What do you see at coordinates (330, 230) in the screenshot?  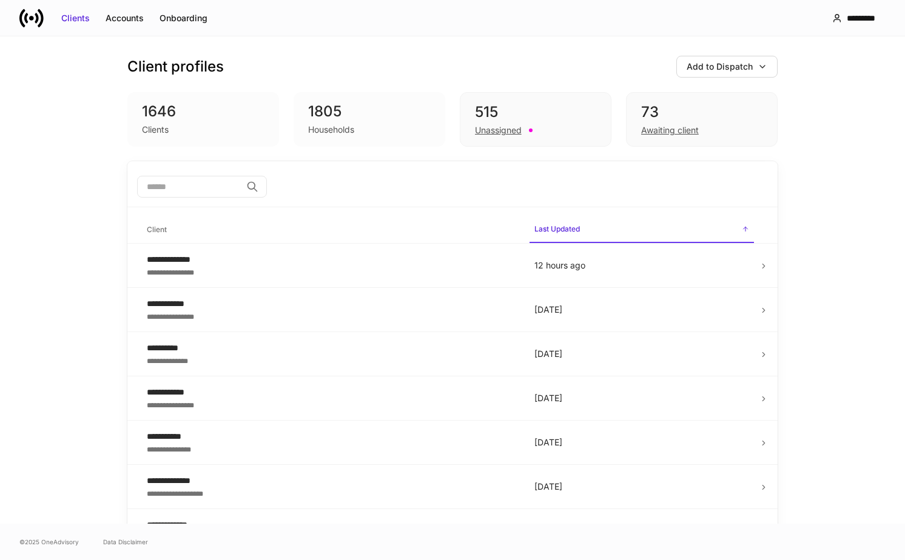 I see `span: Client` at bounding box center [330, 230].